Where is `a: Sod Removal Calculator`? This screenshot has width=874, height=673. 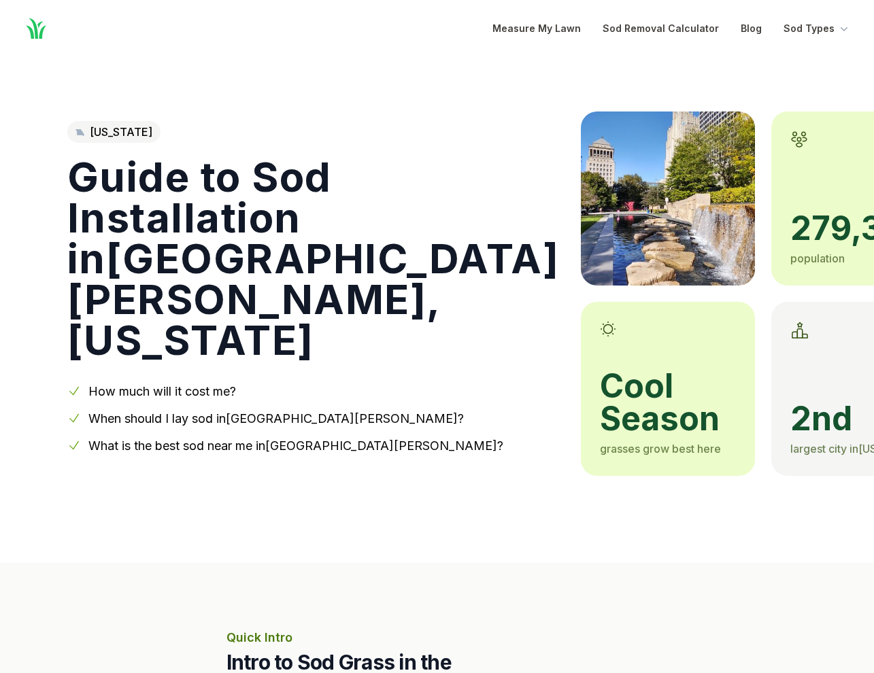 a: Sod Removal Calculator is located at coordinates (661, 29).